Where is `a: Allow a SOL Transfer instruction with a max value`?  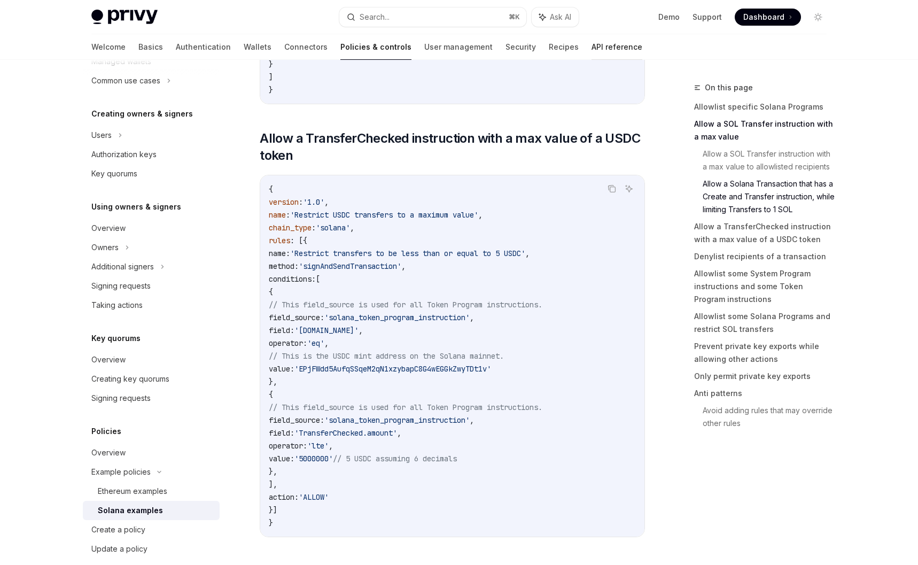
a: Allow a SOL Transfer instruction with a max value is located at coordinates (764, 130).